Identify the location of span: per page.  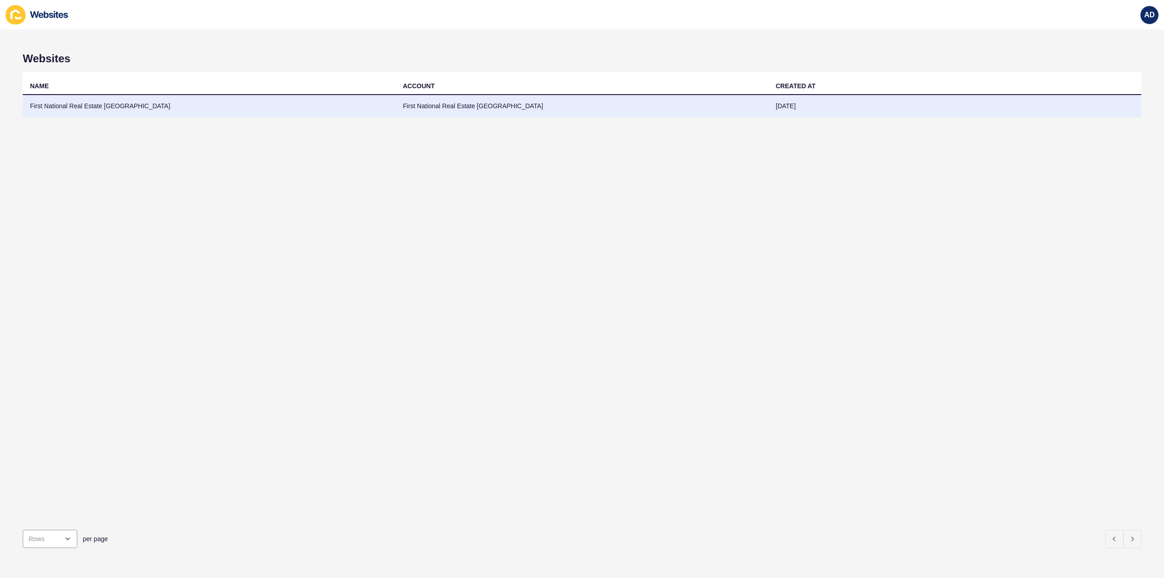
(95, 539).